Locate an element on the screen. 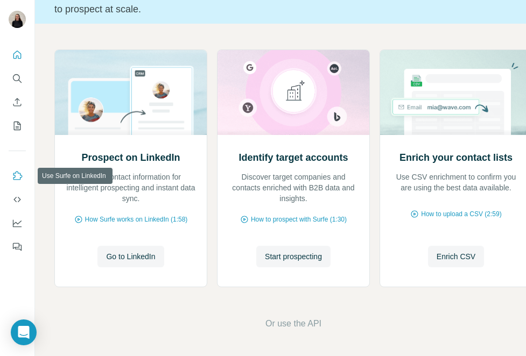 The width and height of the screenshot is (526, 356). button: Dashboard is located at coordinates (17, 223).